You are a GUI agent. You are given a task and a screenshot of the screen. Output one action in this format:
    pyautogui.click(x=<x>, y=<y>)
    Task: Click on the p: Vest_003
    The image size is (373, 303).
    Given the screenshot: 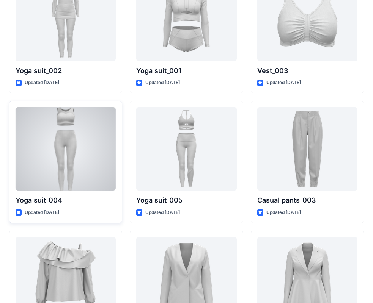 What is the action you would take?
    pyautogui.click(x=307, y=71)
    